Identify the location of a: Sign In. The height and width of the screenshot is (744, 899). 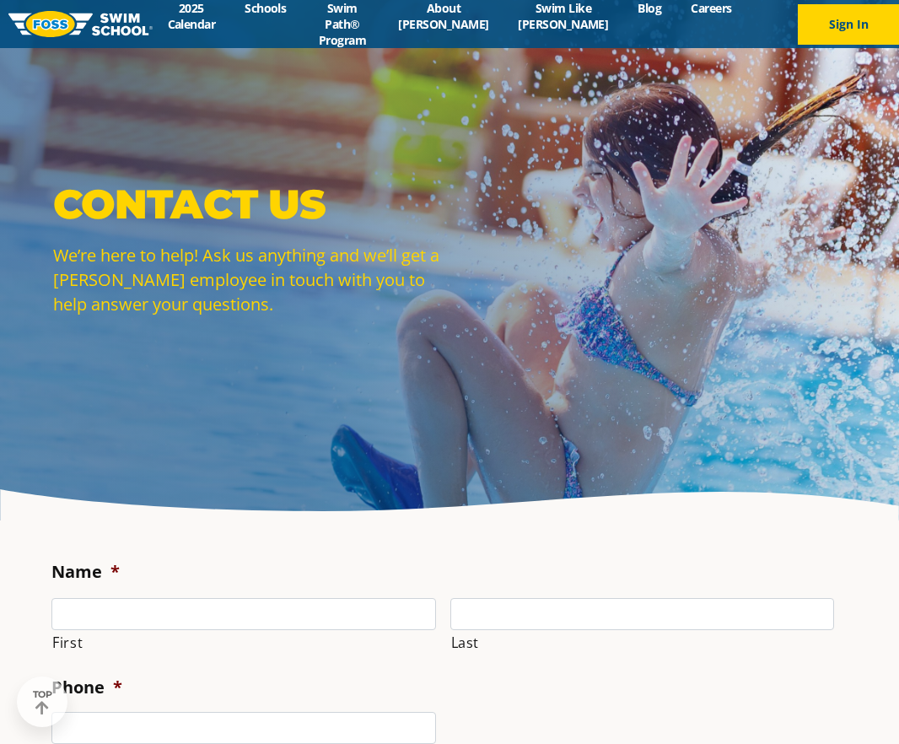
(849, 24).